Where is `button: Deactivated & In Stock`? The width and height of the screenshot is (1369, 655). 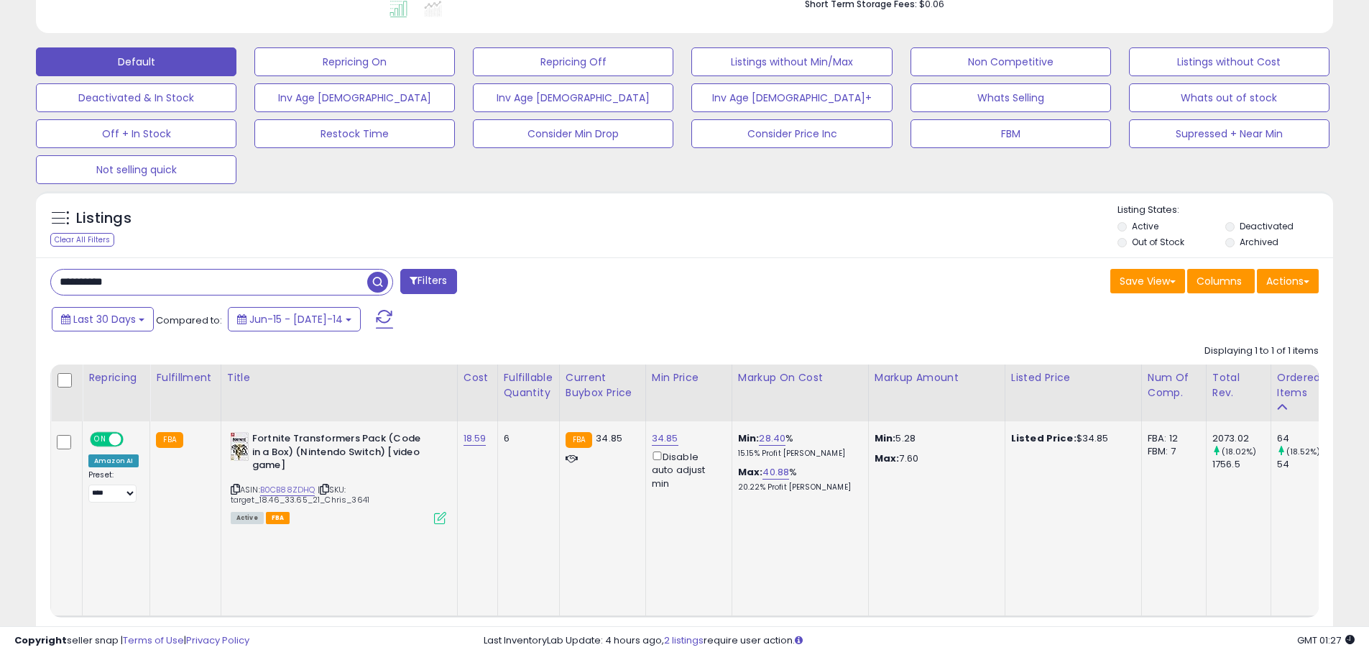
button: Deactivated & In Stock is located at coordinates (136, 98).